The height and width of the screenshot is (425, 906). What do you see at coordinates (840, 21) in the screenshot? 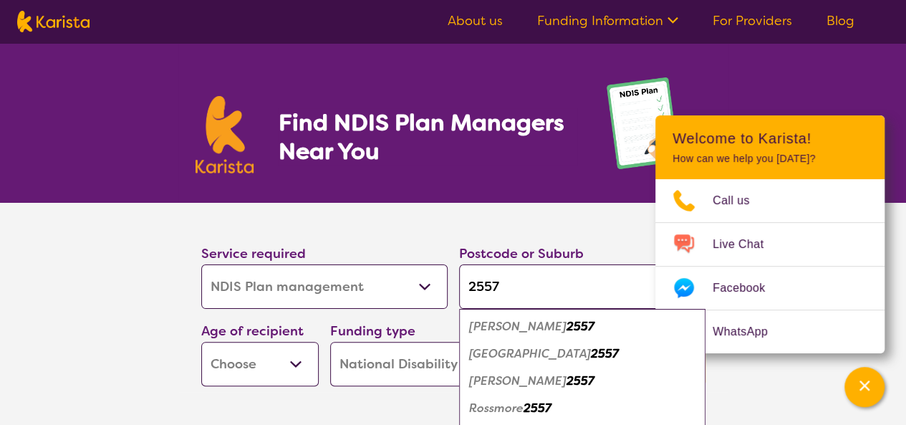
I see `a: Blog` at bounding box center [840, 21].